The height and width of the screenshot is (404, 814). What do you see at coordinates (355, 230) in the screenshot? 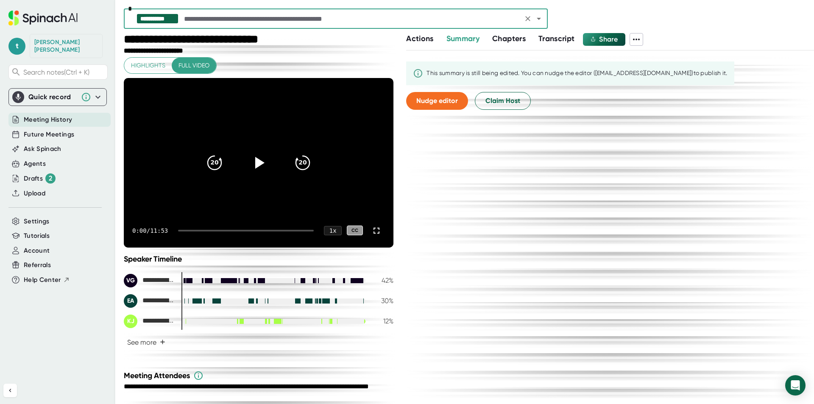
I see `div: CC` at bounding box center [355, 230].